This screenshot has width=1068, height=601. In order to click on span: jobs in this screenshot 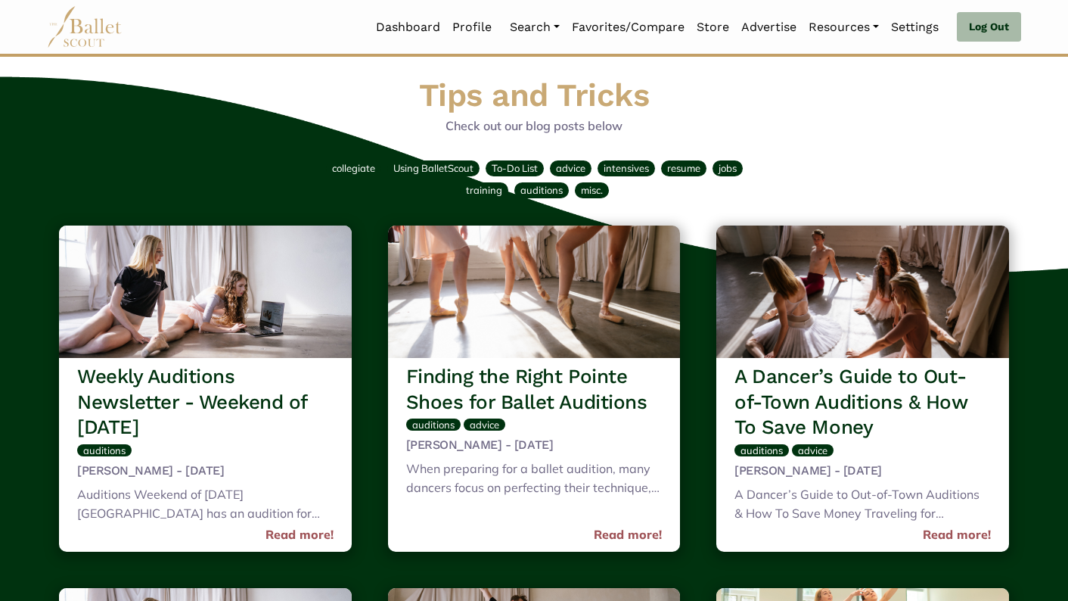, I will do `click(728, 168)`.